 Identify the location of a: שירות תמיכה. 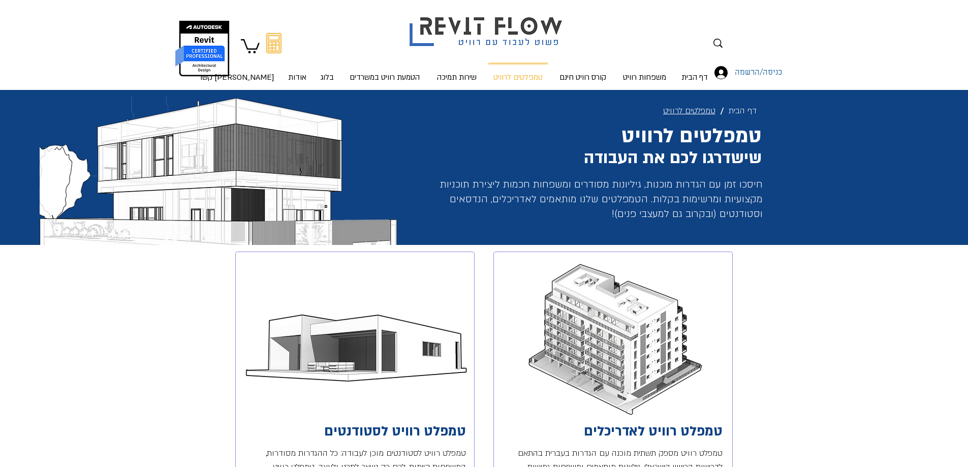
(457, 73).